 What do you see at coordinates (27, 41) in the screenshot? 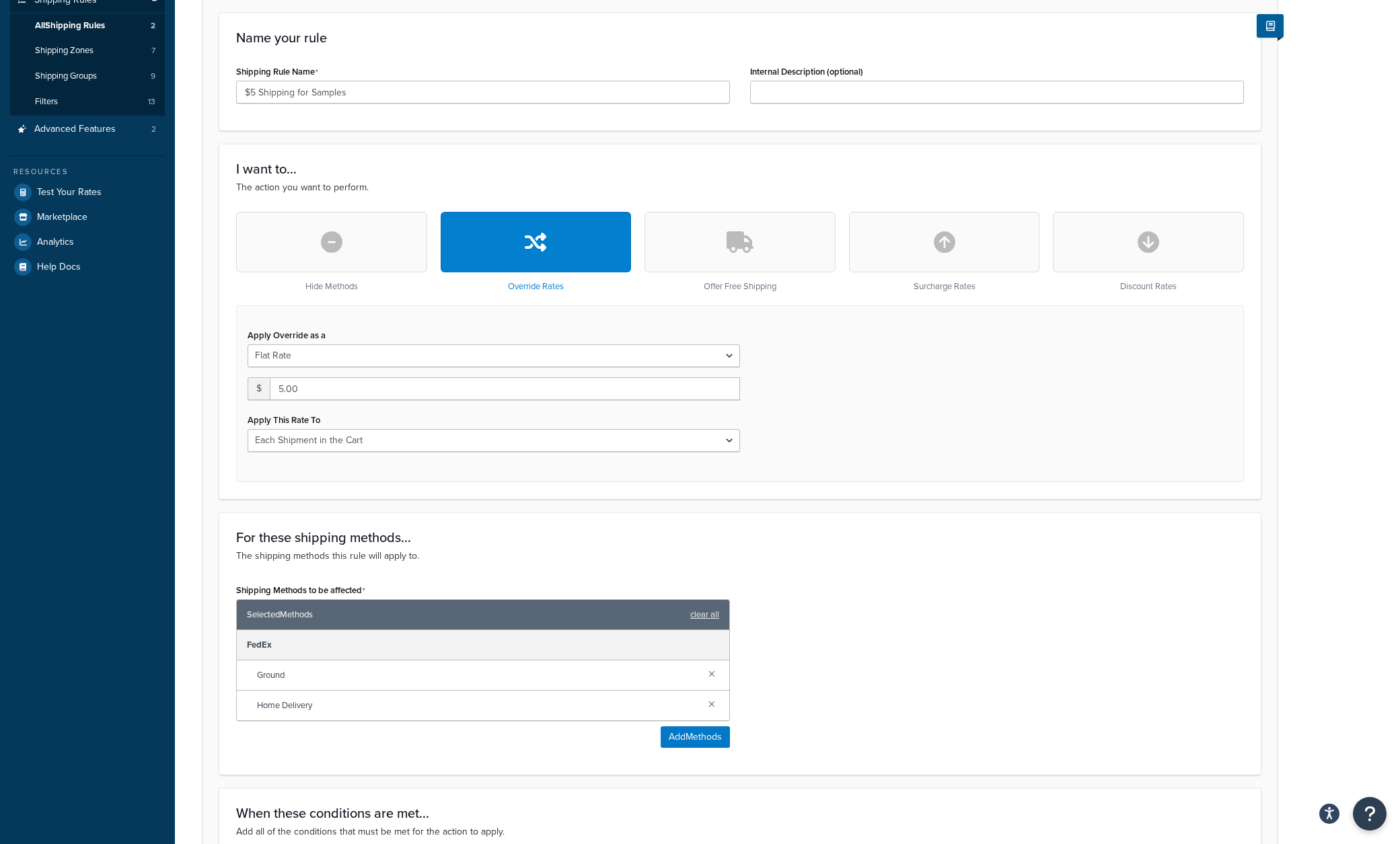
I see `img: website_grey.svg` at bounding box center [27, 41].